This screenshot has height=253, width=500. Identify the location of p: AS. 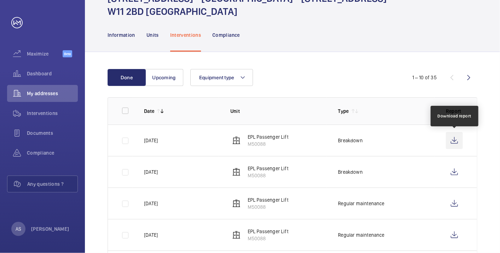
(18, 229).